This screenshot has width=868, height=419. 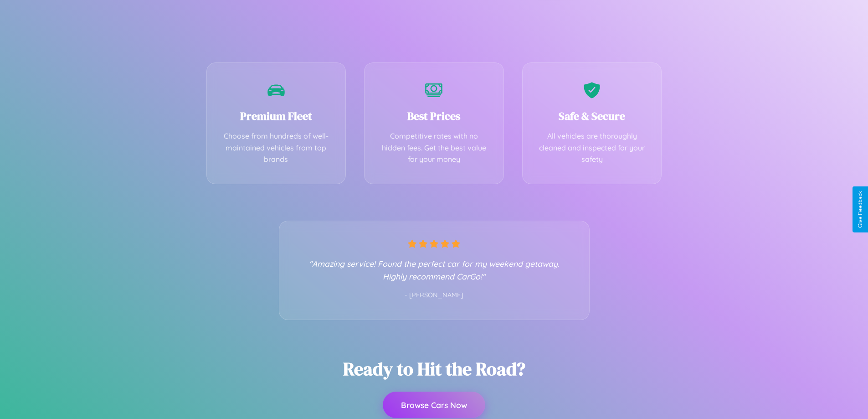 What do you see at coordinates (434, 405) in the screenshot?
I see `button: Browse Cars Now` at bounding box center [434, 405].